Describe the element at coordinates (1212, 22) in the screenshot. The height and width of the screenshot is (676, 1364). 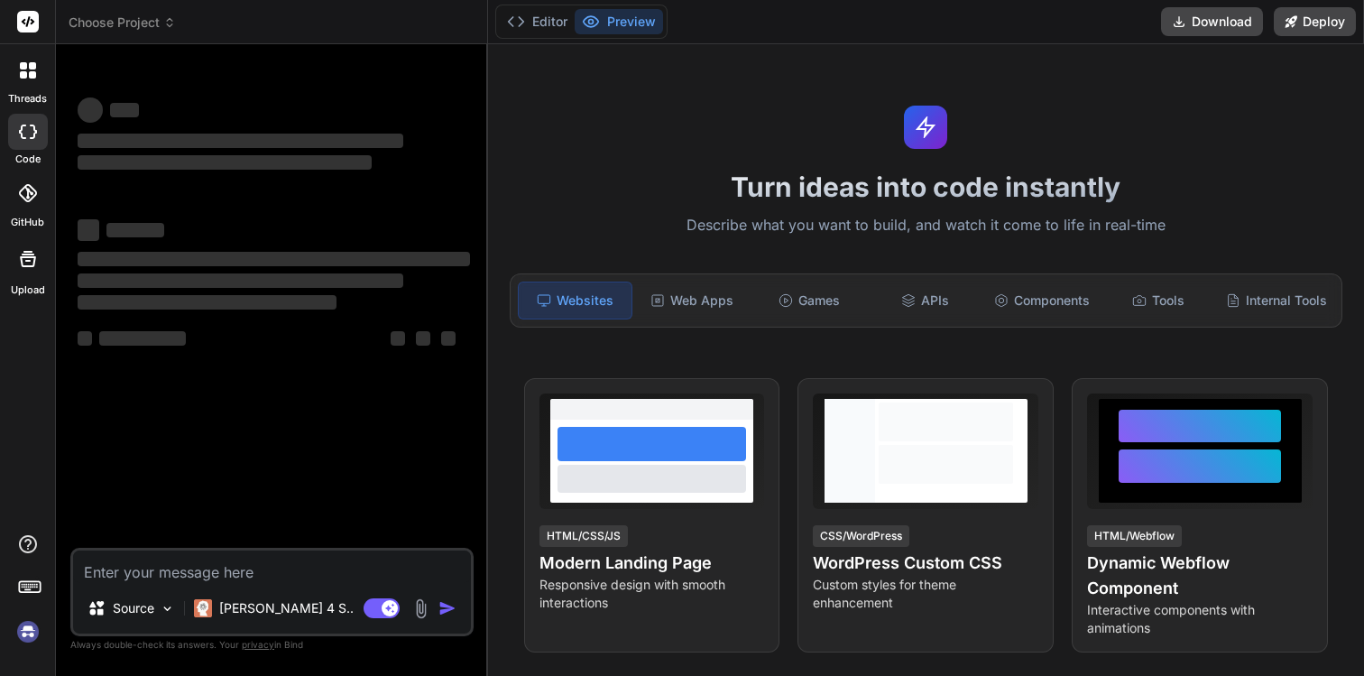
I see `button: Download` at that location.